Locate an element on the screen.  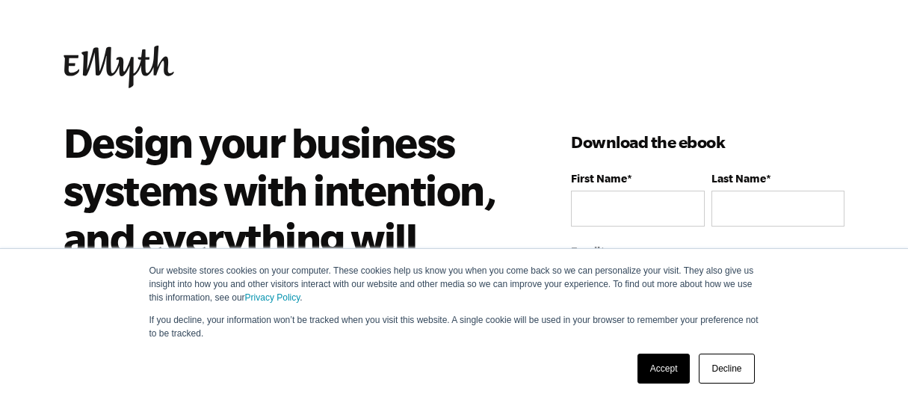
h2: Design your business systems with intention, and everything will change. is located at coordinates (284, 214).